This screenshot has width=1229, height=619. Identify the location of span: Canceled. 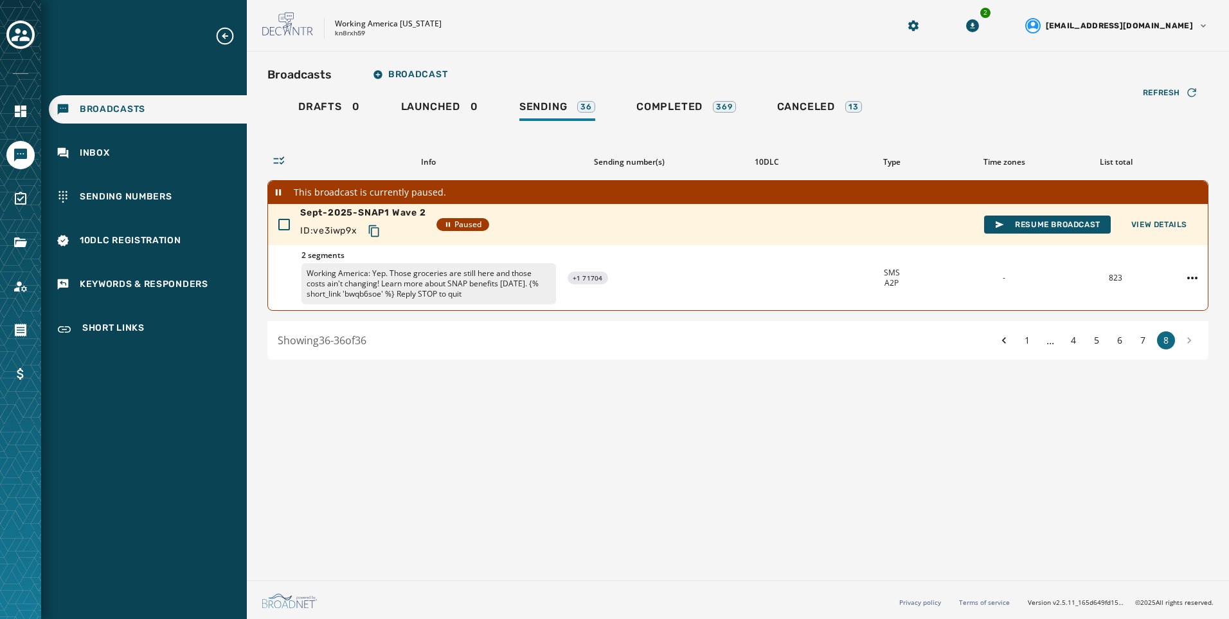
(806, 107).